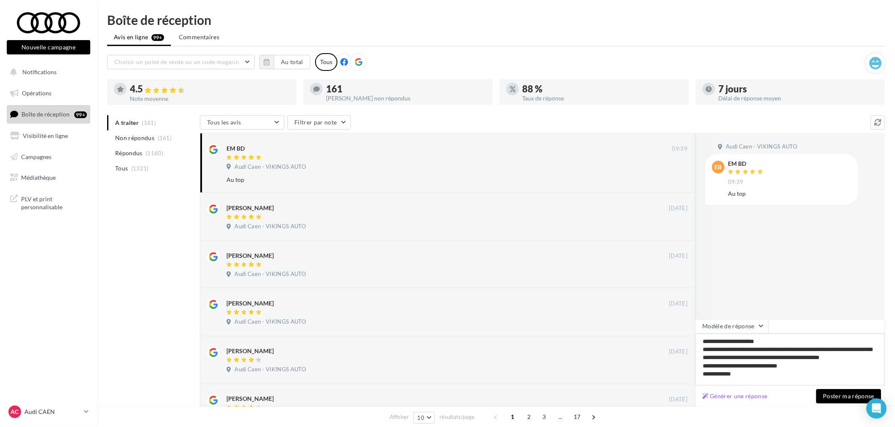 Image resolution: width=895 pixels, height=427 pixels. Describe the element at coordinates (877, 408) in the screenshot. I see `div: Open Intercom Messenger` at that location.